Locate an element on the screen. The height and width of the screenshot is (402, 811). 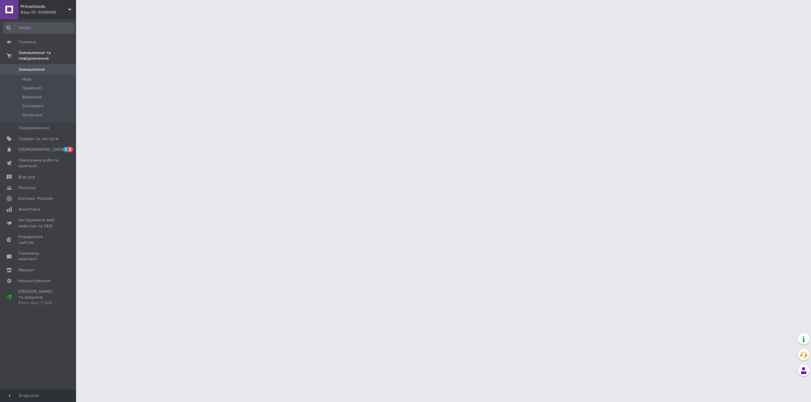
span: Повідомлення is located at coordinates (34, 128).